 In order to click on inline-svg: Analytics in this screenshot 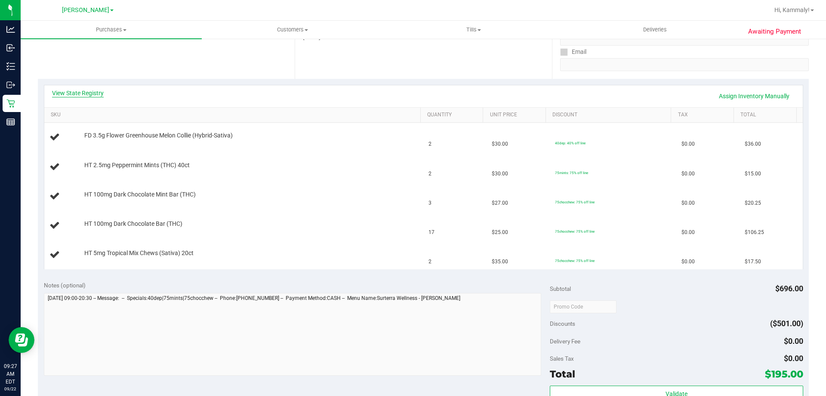, I will do `click(11, 29)`.